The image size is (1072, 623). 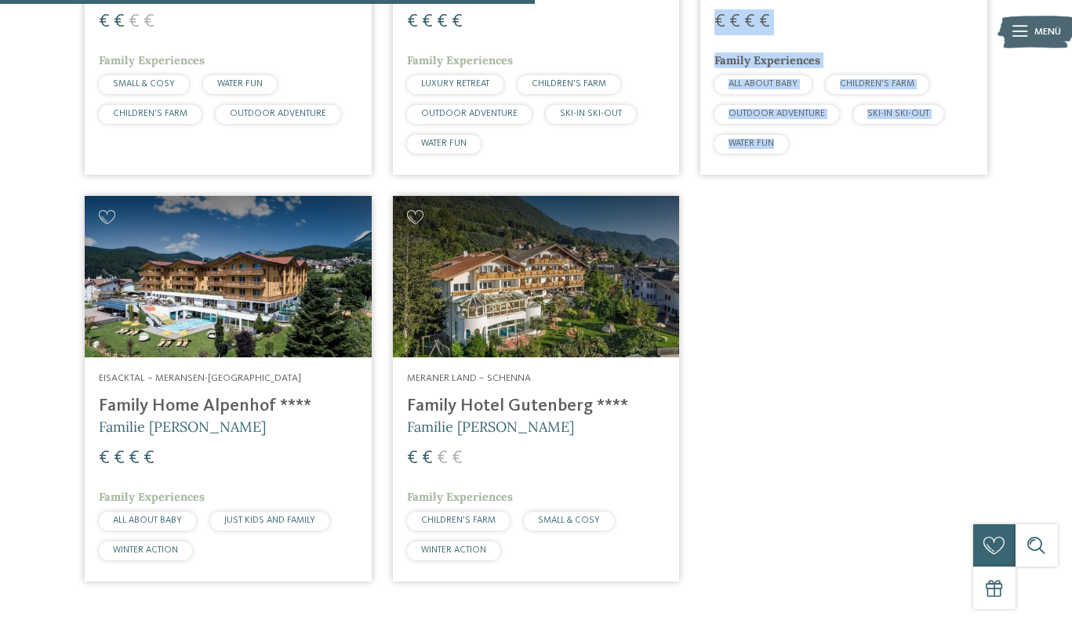 I want to click on span: JUST KIDS AND FAMILY, so click(x=270, y=521).